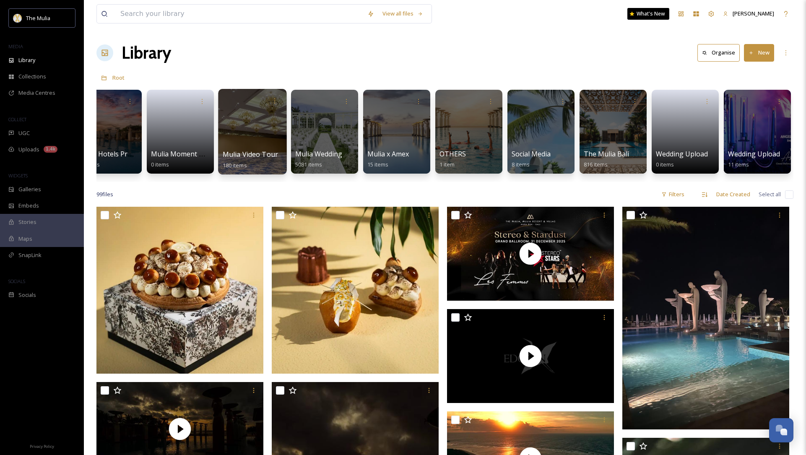 The height and width of the screenshot is (455, 806). Describe the element at coordinates (27, 60) in the screenshot. I see `span: Library` at that location.